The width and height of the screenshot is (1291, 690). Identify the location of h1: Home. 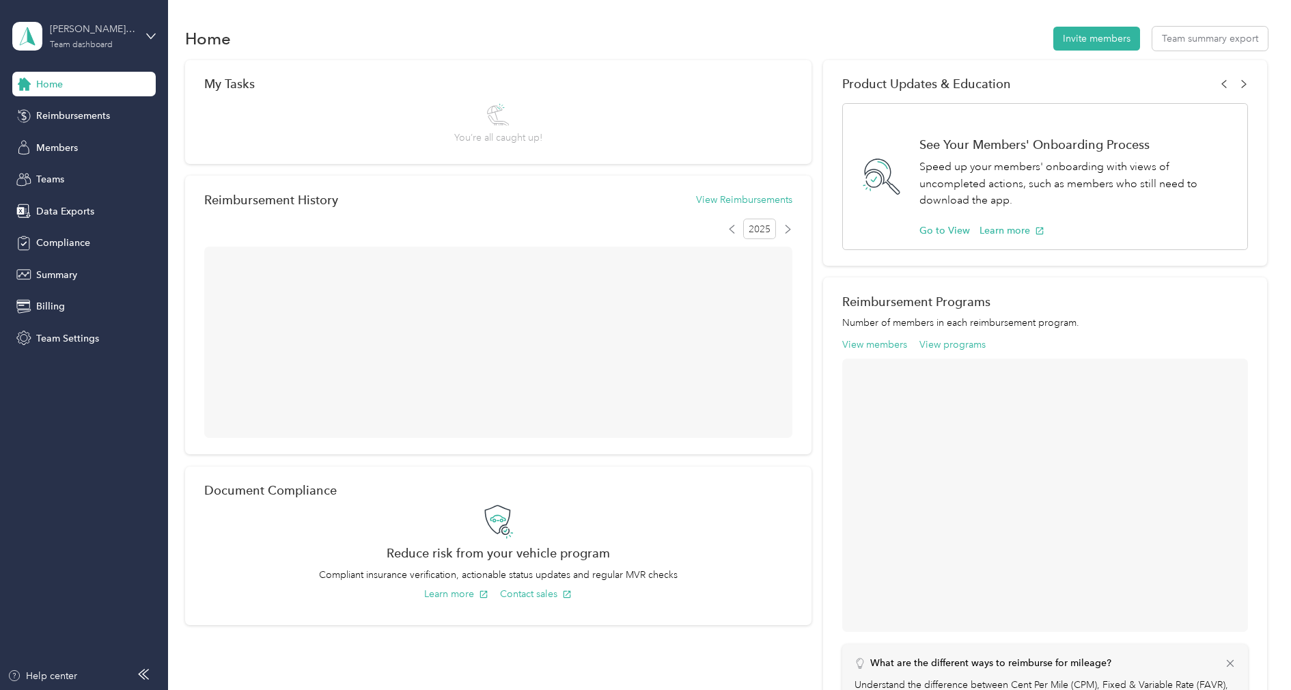
(208, 38).